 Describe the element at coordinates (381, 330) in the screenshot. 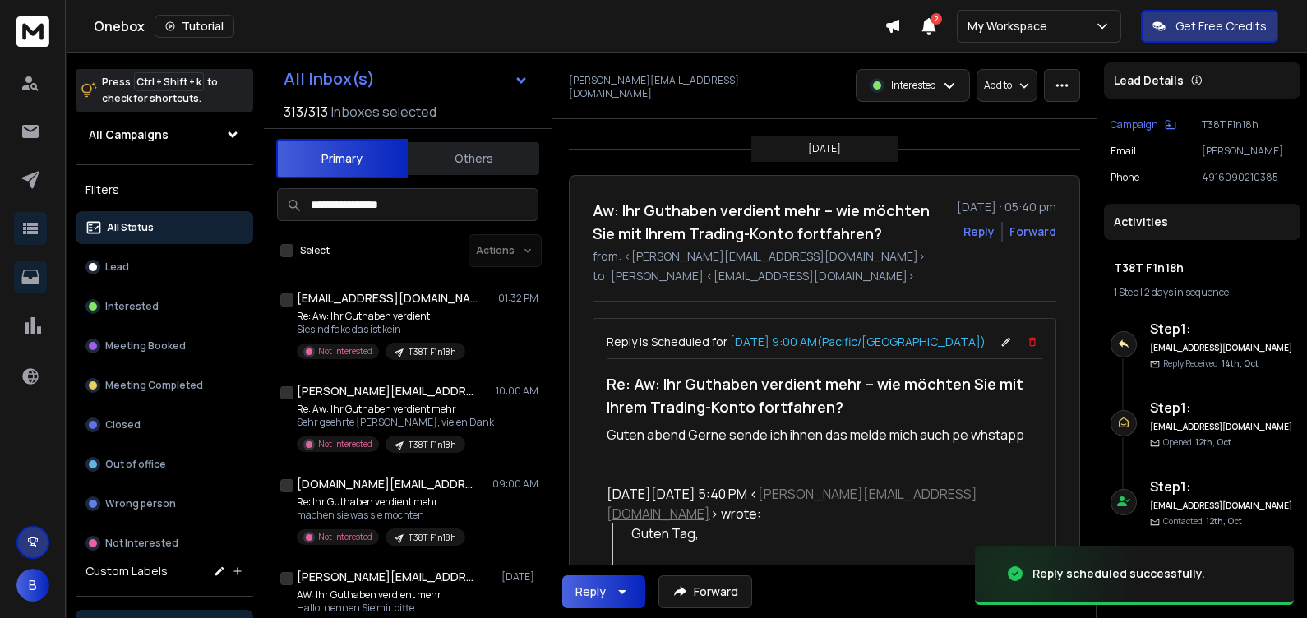

I see `p: Siesind fake das ist kein` at that location.